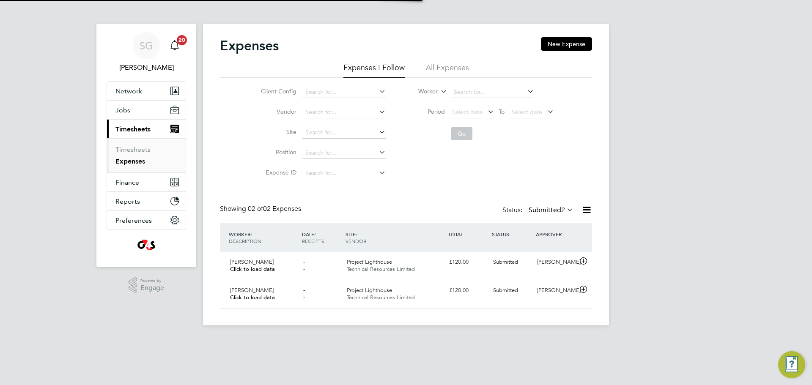 This screenshot has height=385, width=812. I want to click on a: Powered byEngage, so click(146, 286).